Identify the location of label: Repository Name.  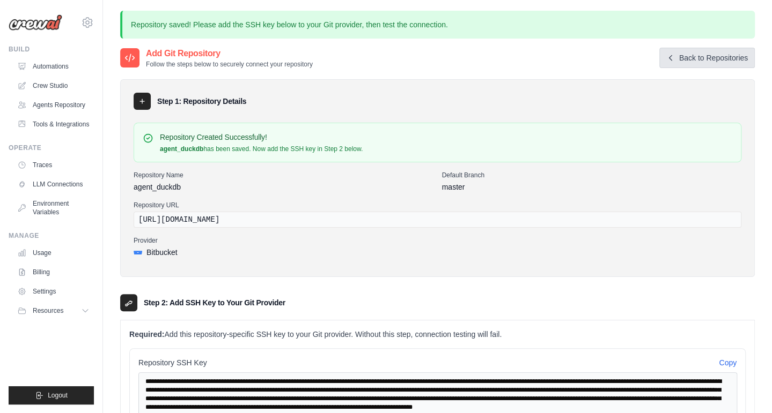
(283, 175).